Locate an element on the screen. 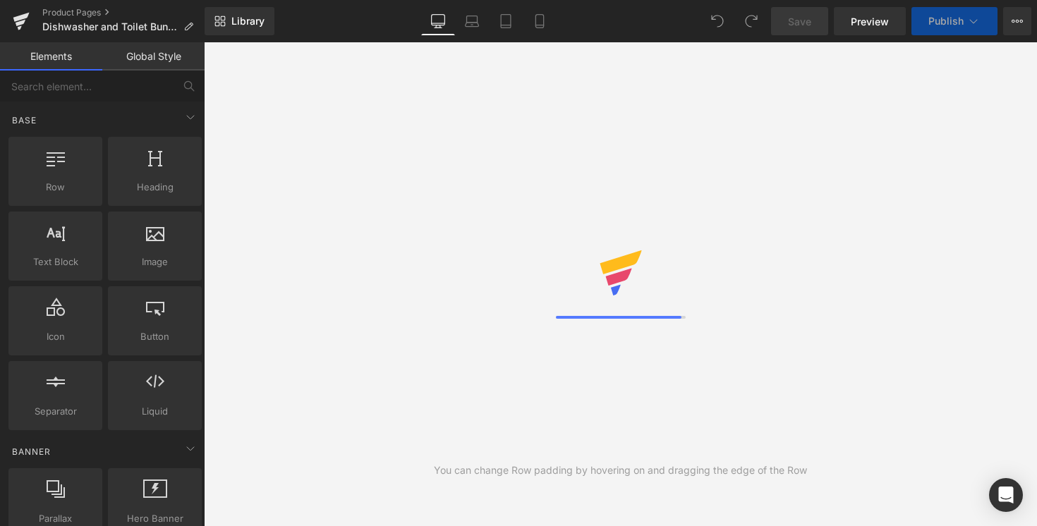 Image resolution: width=1037 pixels, height=526 pixels. span: Save is located at coordinates (799, 21).